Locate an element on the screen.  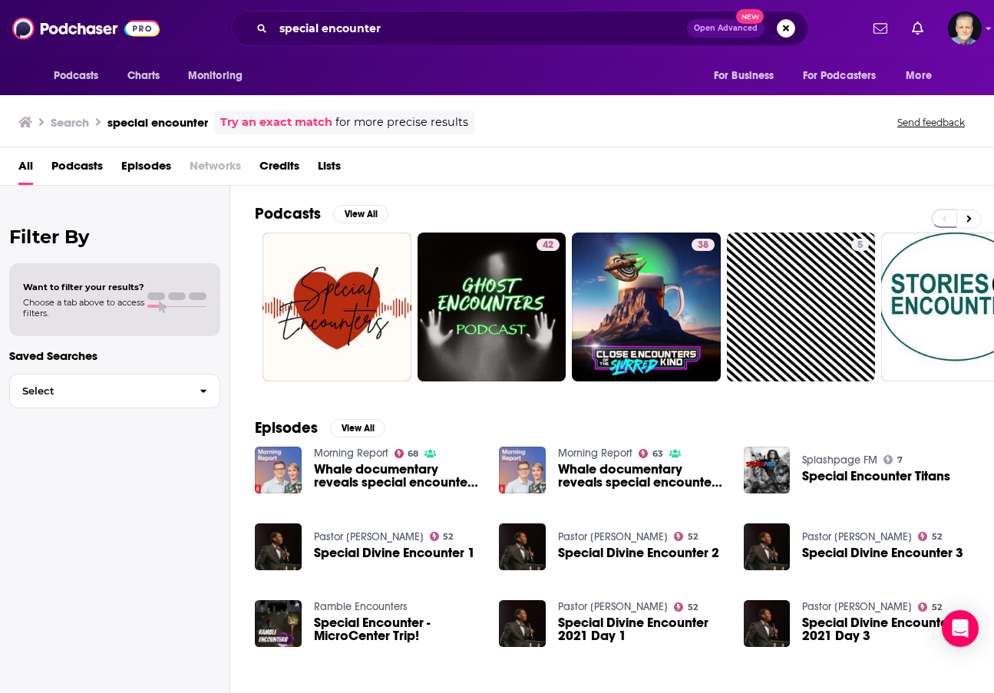
button: View All is located at coordinates (358, 428).